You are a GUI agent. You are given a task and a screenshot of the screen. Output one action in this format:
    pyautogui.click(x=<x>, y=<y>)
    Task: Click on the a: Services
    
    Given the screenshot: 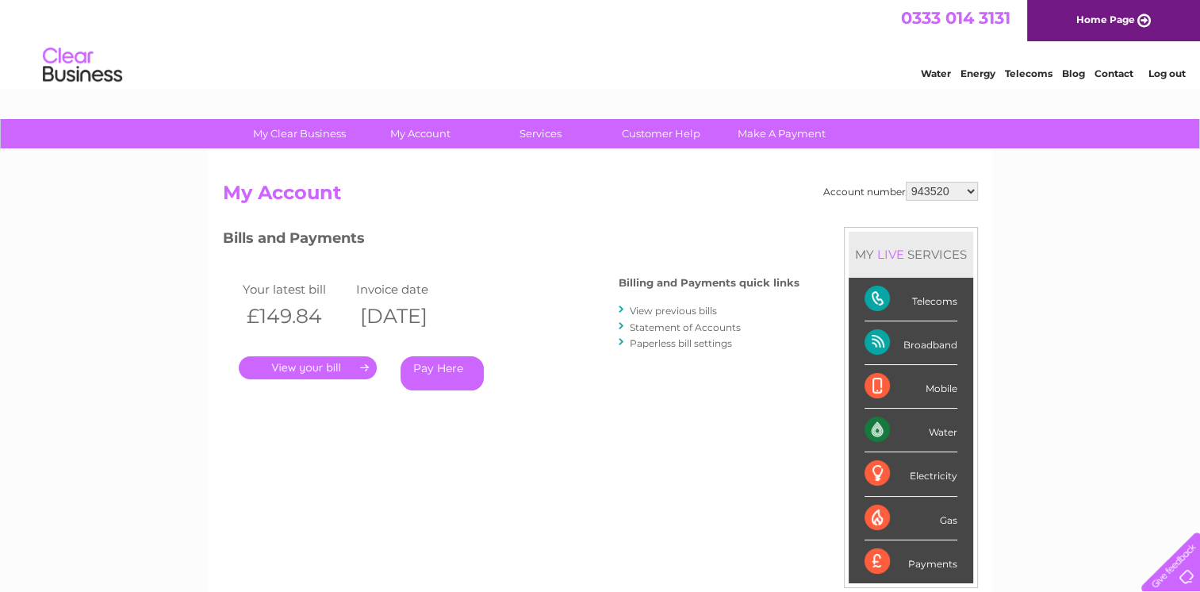 What is the action you would take?
    pyautogui.click(x=540, y=133)
    